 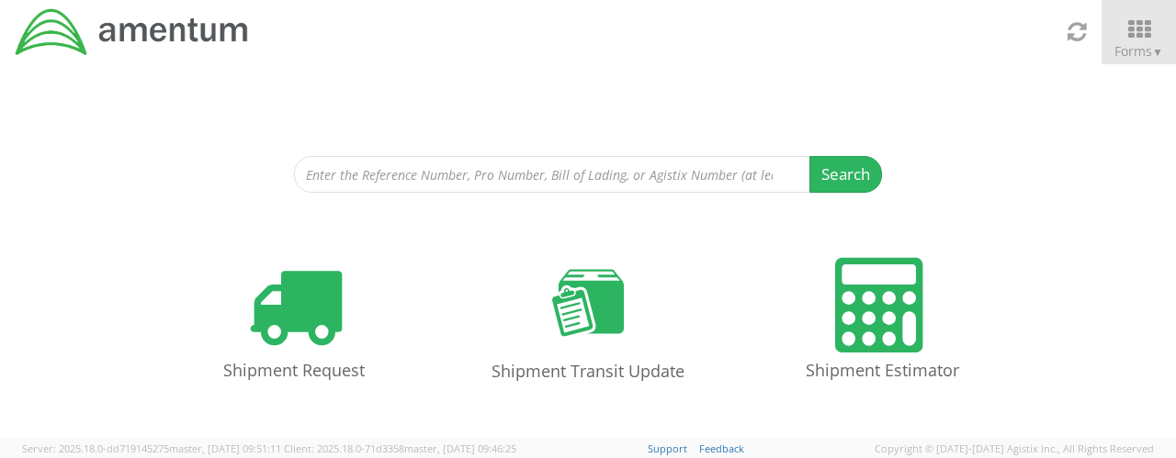 I want to click on span: Server: 2025.18.0-dd719145275, so click(x=152, y=448).